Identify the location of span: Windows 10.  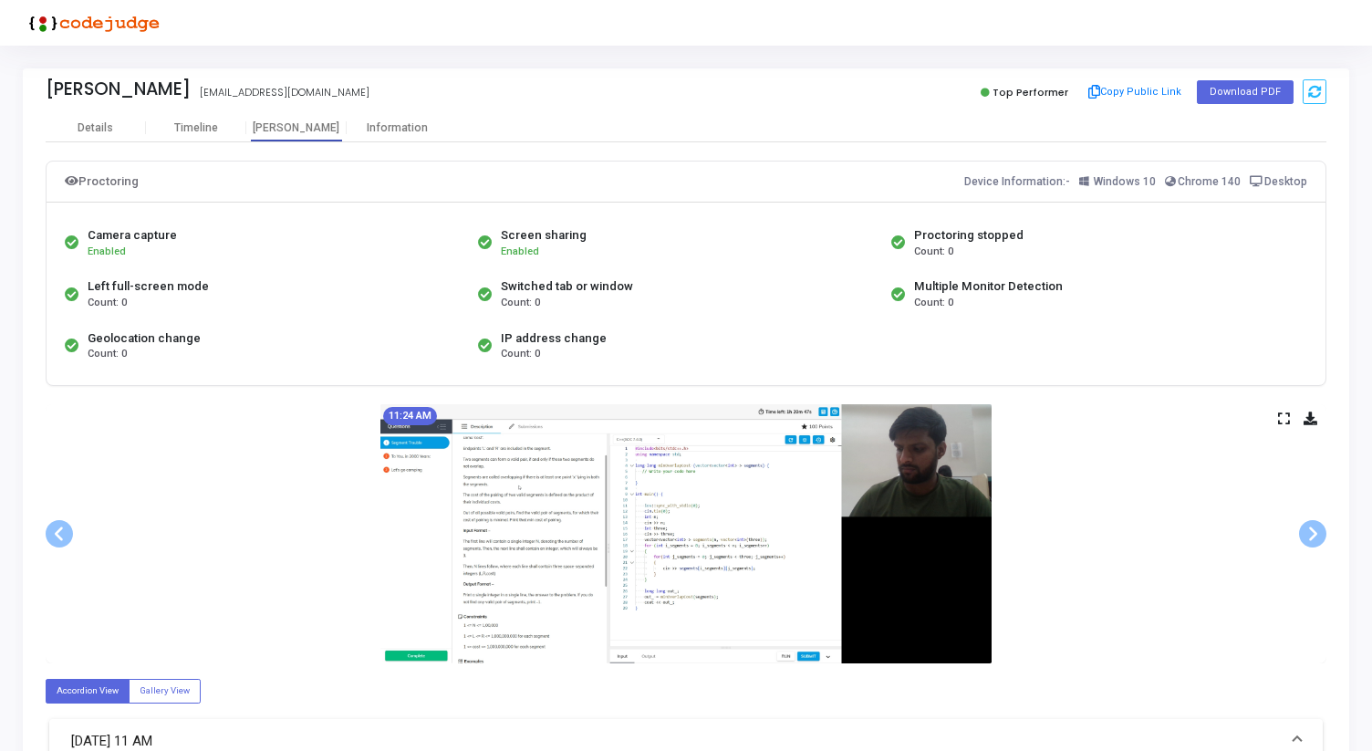
(1125, 182).